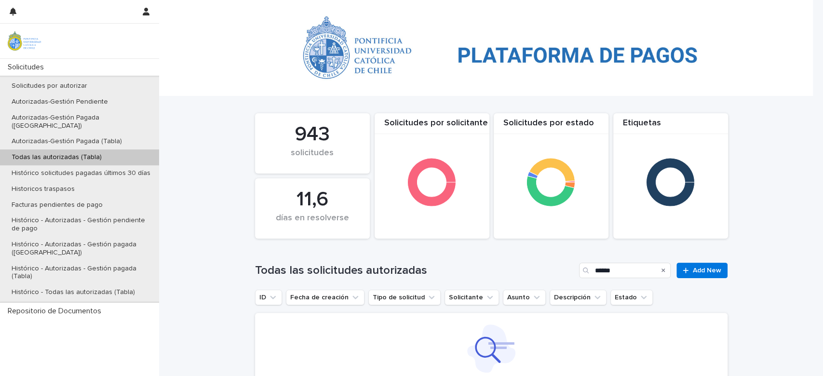 This screenshot has width=823, height=376. Describe the element at coordinates (671, 126) in the screenshot. I see `div: Etiquetas` at that location.